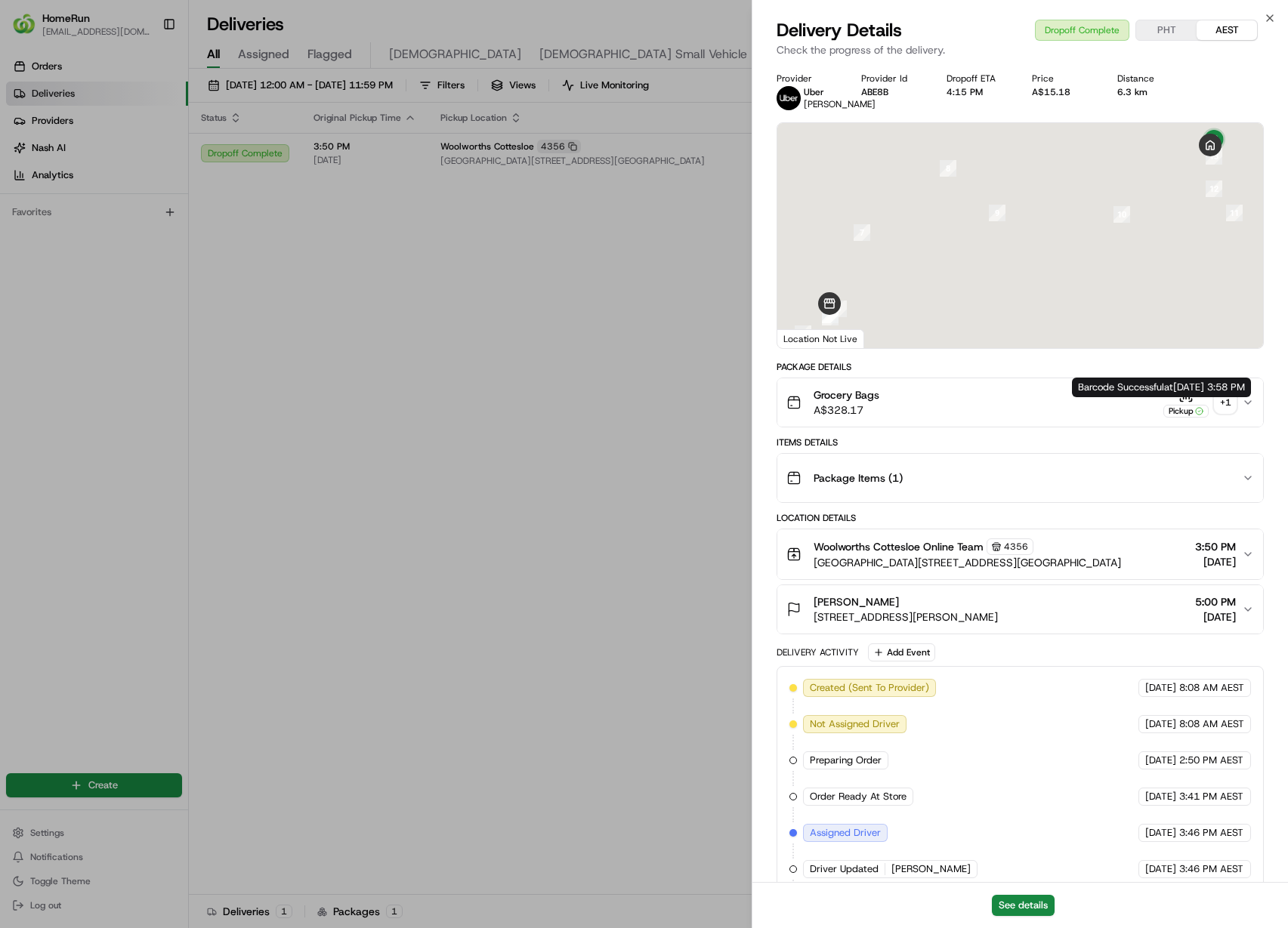  Describe the element at coordinates (1020, 518) in the screenshot. I see `div: Location Details` at that location.